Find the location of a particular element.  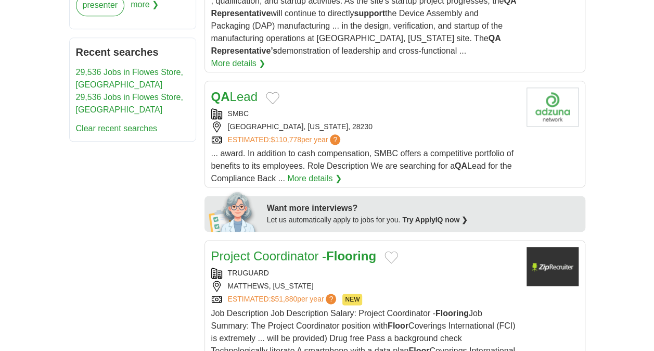

h2: Recent searches is located at coordinates (133, 52).